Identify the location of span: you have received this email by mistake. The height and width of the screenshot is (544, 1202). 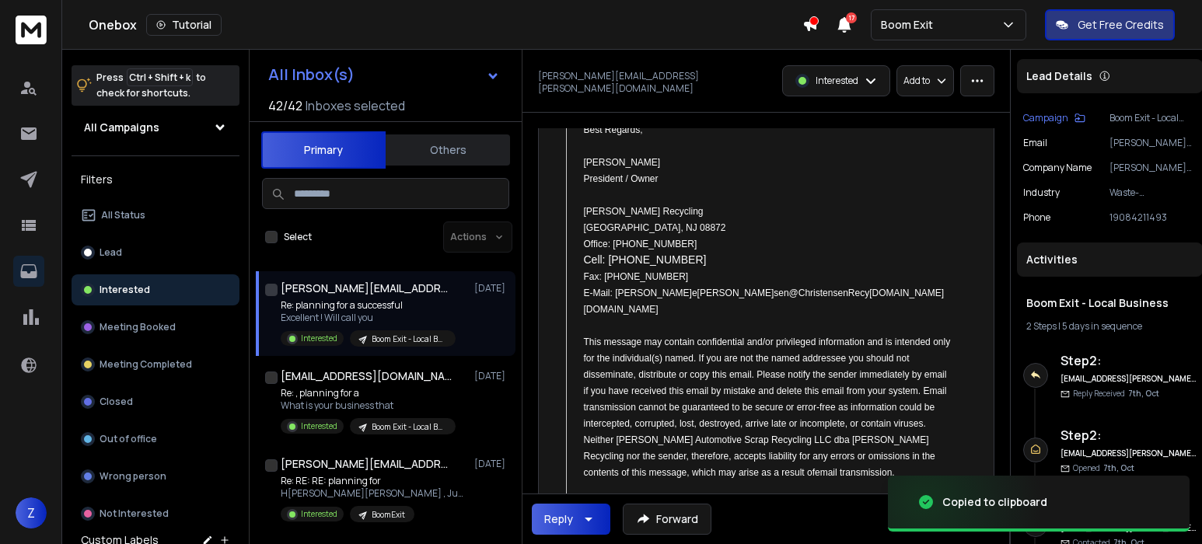
(673, 391).